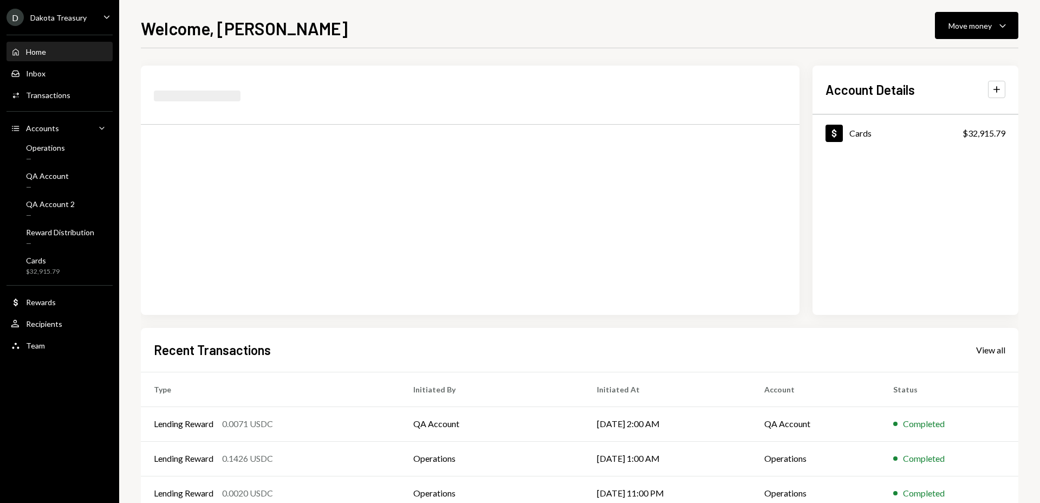 This screenshot has width=1040, height=503. What do you see at coordinates (60, 128) in the screenshot?
I see `a: Accounts` at bounding box center [60, 128].